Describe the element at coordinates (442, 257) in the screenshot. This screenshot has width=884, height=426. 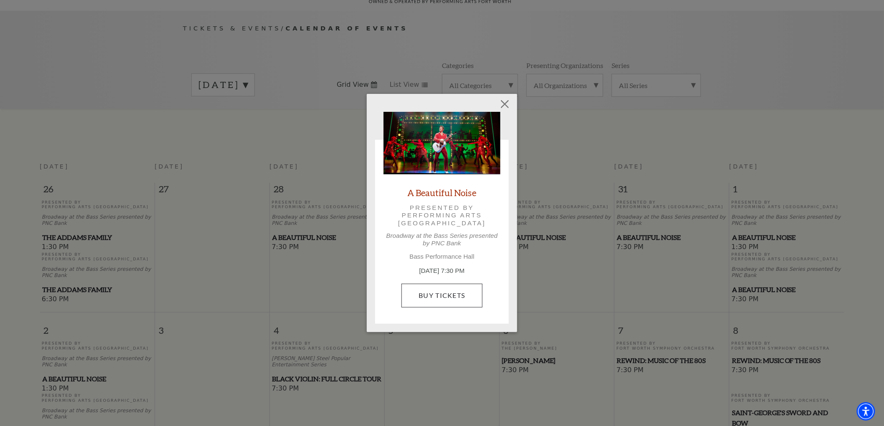
I see `p: Bass Performance Hall` at that location.